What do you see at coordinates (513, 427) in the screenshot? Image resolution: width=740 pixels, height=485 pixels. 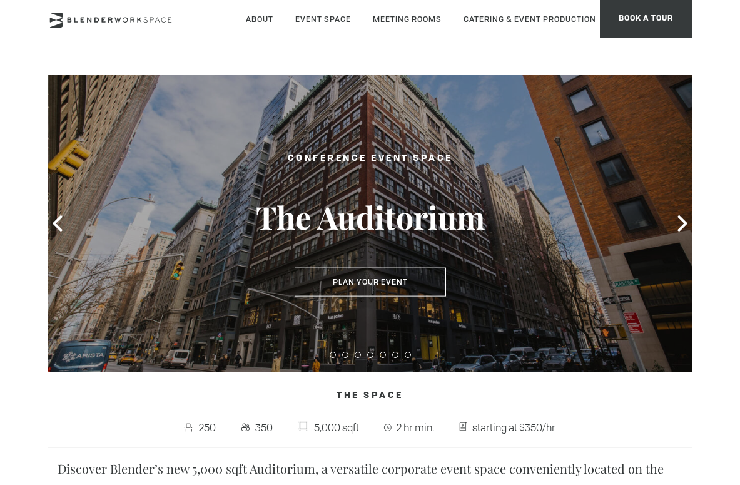 I see `span: starting at $350/hr` at bounding box center [513, 427].